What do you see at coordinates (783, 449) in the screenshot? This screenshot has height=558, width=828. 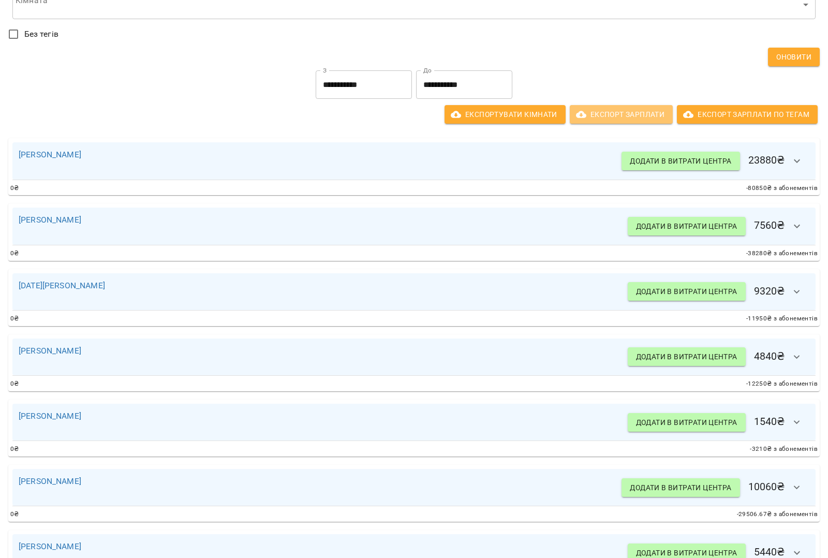 I see `span: -3210 ₴ з абонементів` at bounding box center [783, 449].